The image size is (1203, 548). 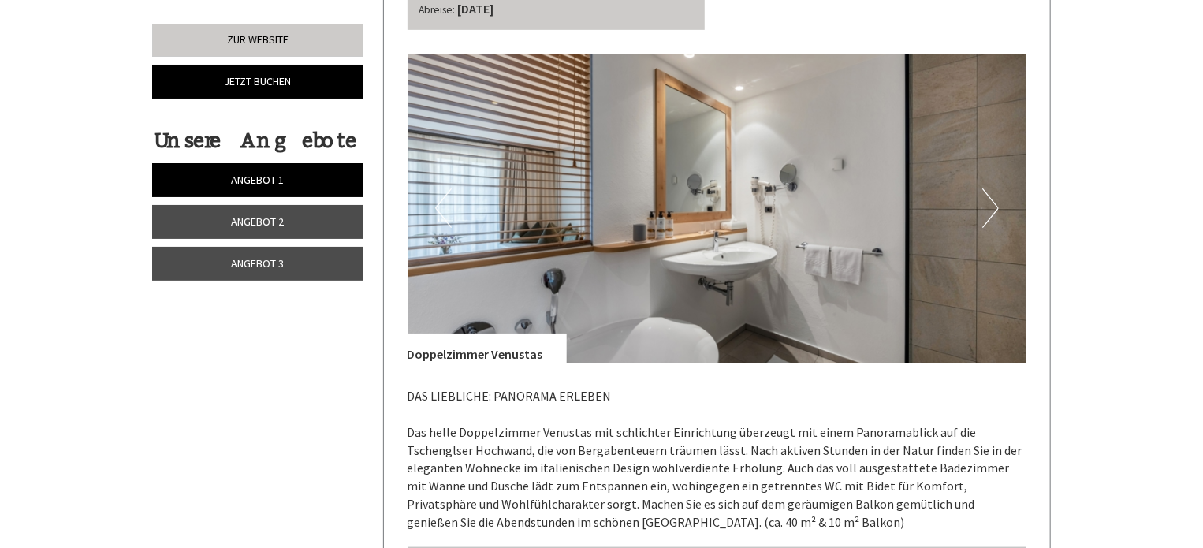 What do you see at coordinates (258, 221) in the screenshot?
I see `span: Angebot 2` at bounding box center [258, 221].